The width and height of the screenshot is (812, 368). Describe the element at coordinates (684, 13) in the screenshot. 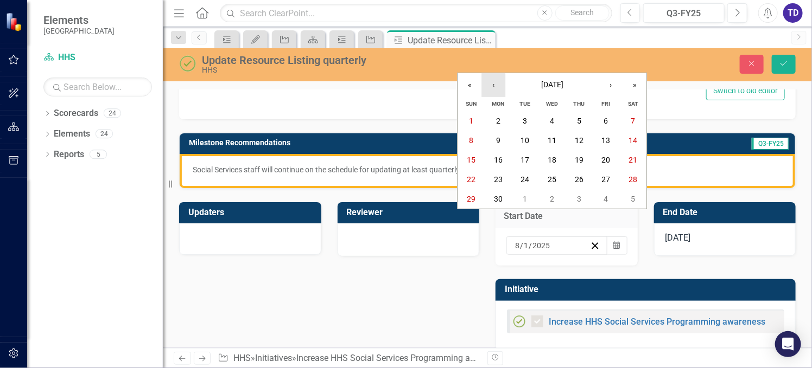

I see `button: Q3-FY25` at that location.